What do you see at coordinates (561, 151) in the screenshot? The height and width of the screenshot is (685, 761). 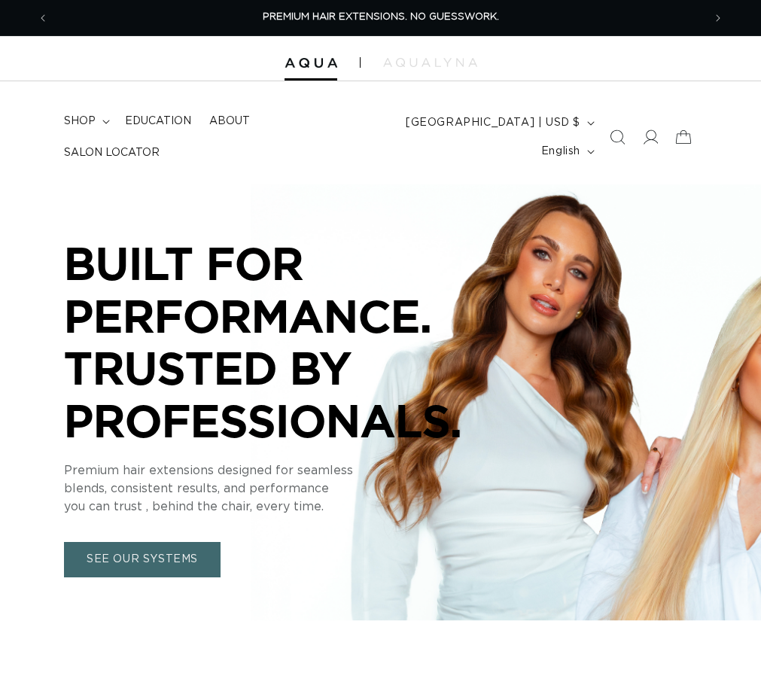 I see `span: English` at bounding box center [561, 151].